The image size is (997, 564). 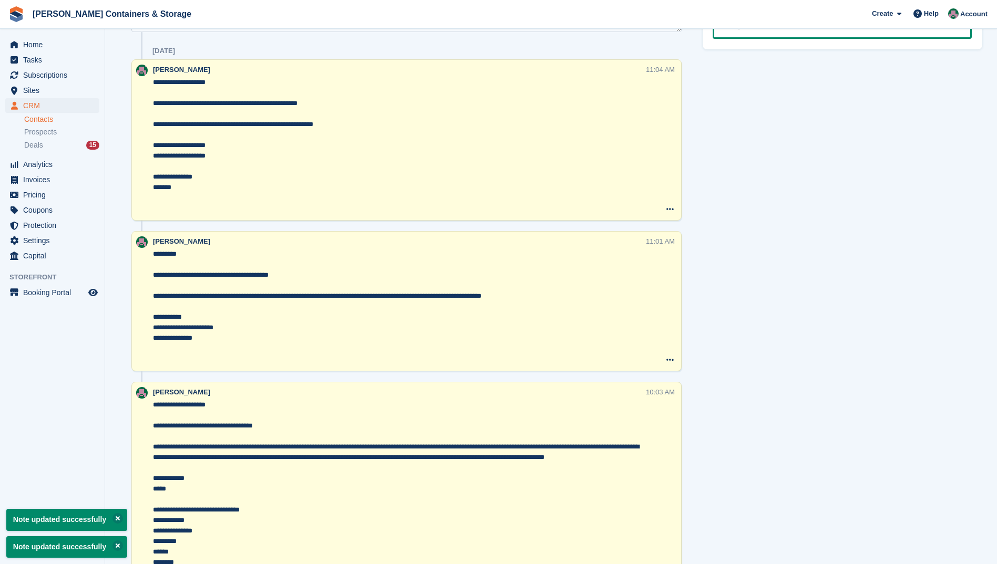 What do you see at coordinates (57, 277) in the screenshot?
I see `span: Storefront` at bounding box center [57, 277].